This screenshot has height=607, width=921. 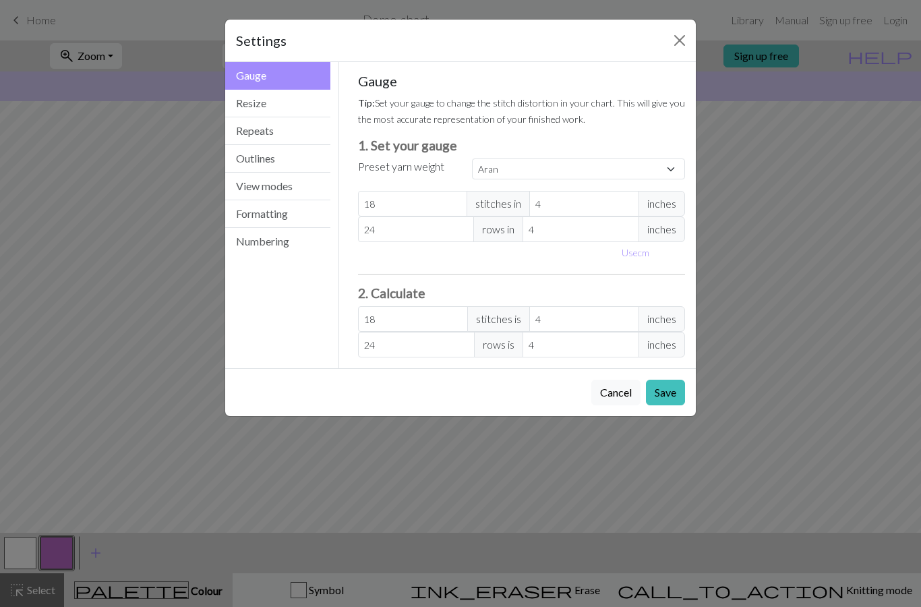 I want to click on button: Repeats, so click(x=278, y=131).